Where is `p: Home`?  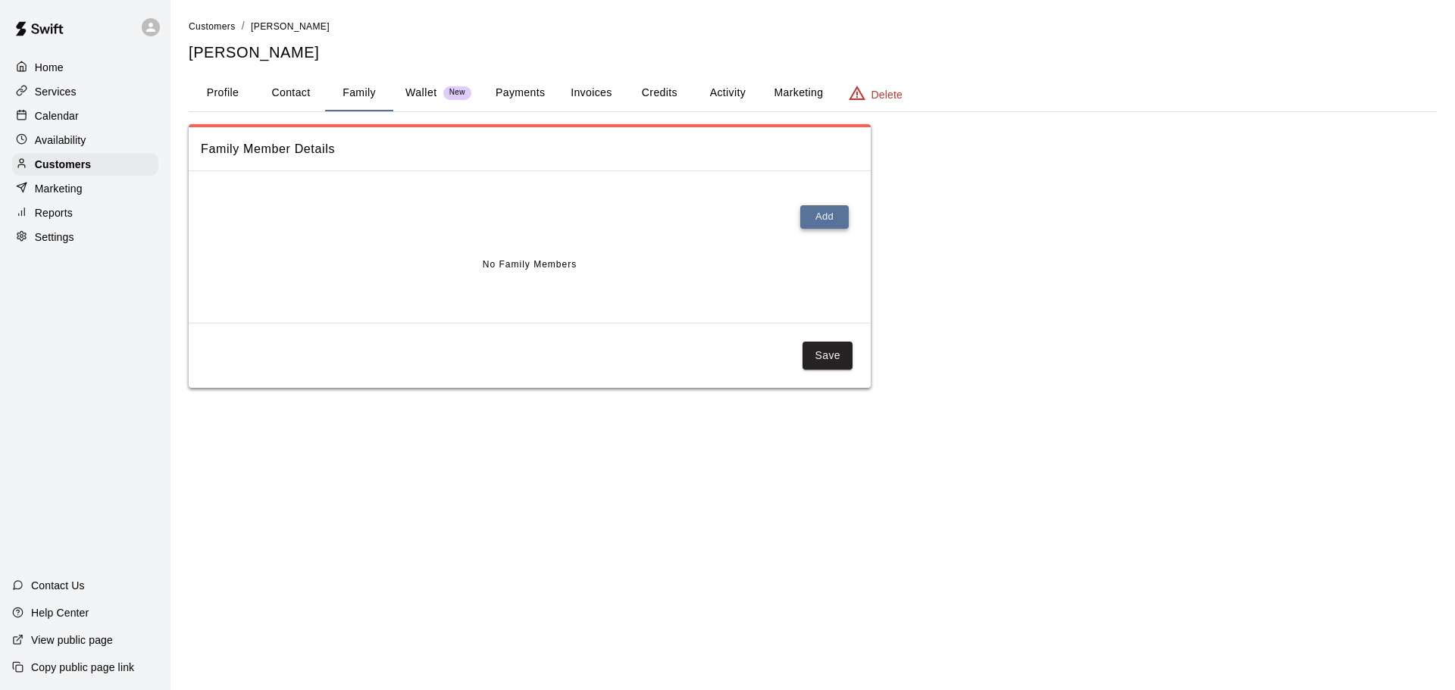
p: Home is located at coordinates (49, 67).